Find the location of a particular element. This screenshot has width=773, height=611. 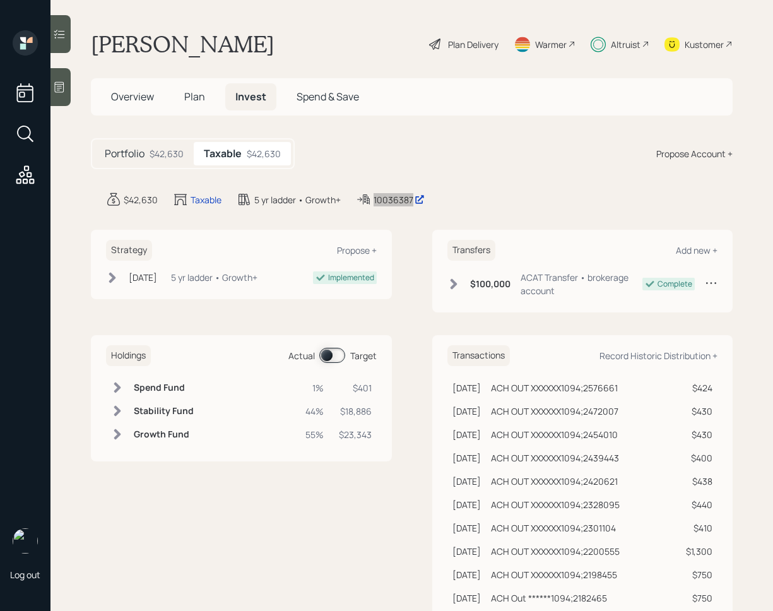

div: ACH OUT XXXXXX1094;2328095 is located at coordinates (556, 504).